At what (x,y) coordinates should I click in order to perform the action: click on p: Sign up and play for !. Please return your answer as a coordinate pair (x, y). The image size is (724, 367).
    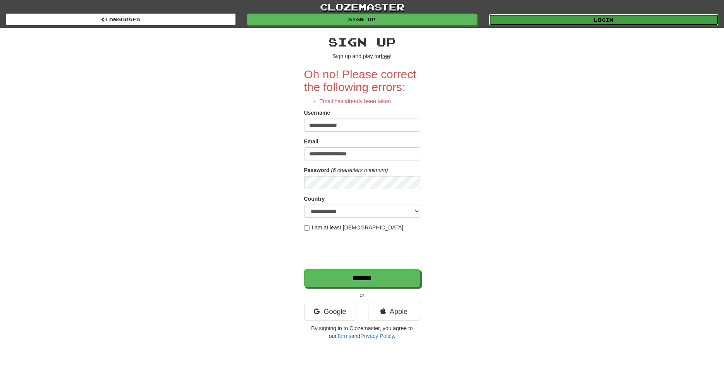
    Looking at the image, I should click on (362, 56).